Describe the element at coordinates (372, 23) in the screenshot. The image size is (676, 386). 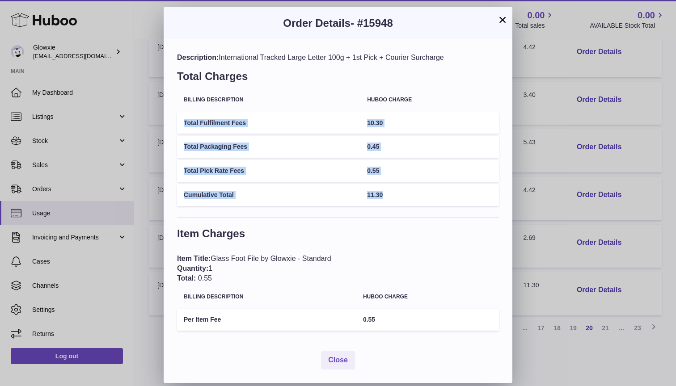
I see `span: - #15948` at that location.